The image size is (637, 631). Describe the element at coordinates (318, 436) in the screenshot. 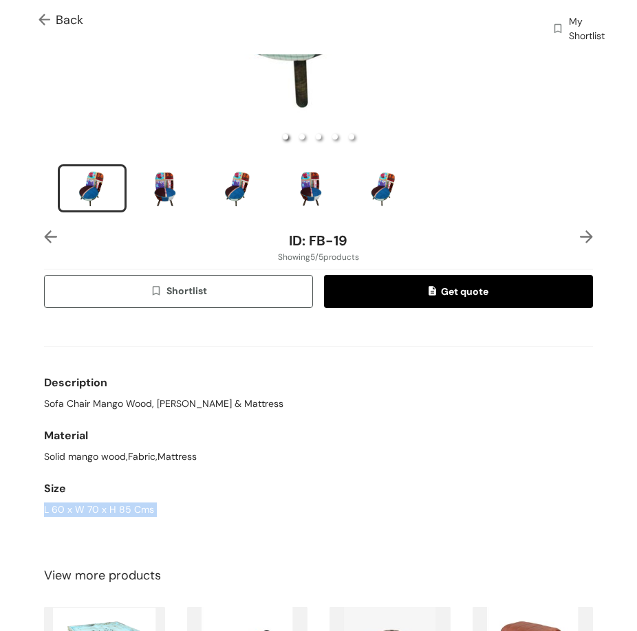

I see `div: Material` at that location.